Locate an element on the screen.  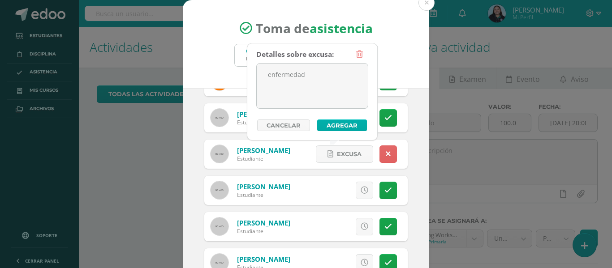
span: Toma de is located at coordinates (314, 28).